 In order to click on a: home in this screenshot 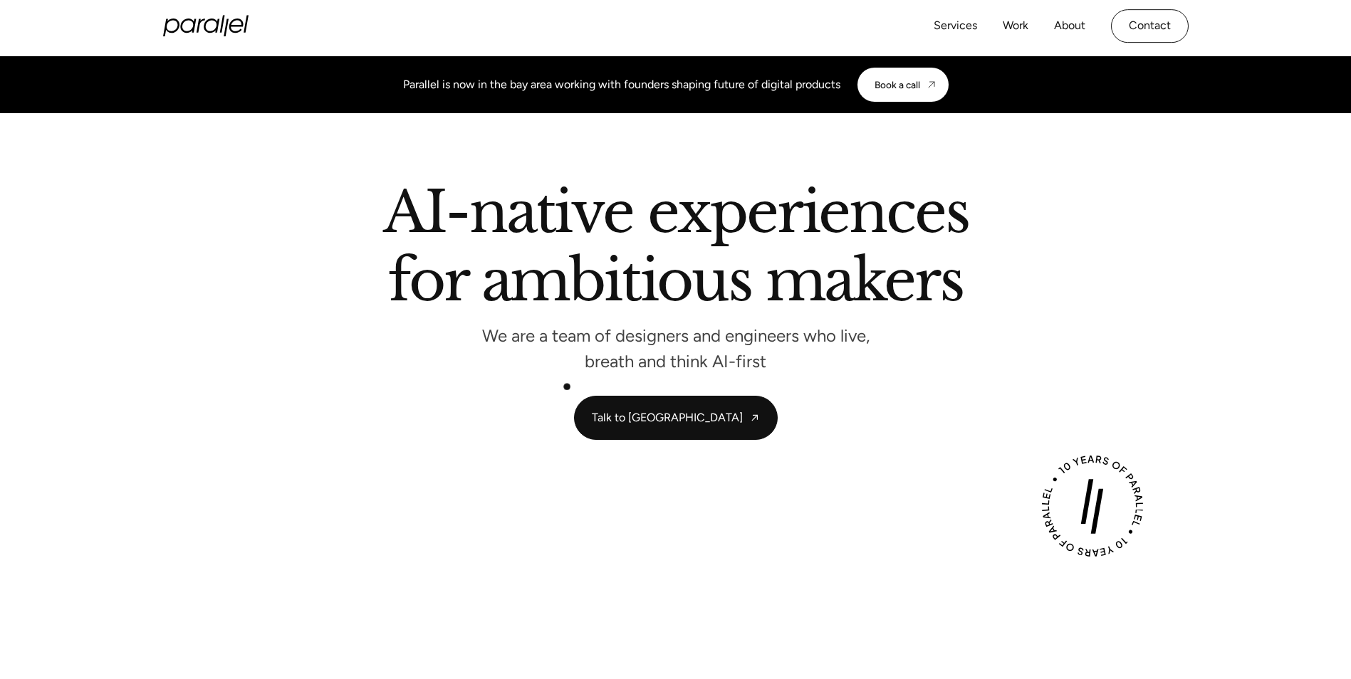, I will do `click(206, 26)`.